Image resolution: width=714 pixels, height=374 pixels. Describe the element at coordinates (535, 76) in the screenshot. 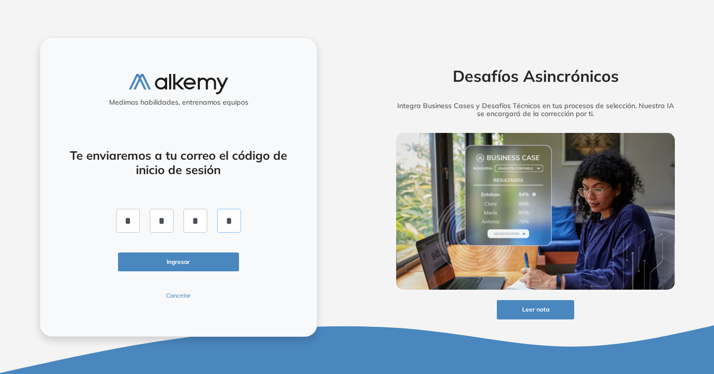

I see `h2: Desafíos Asincrónicos` at that location.